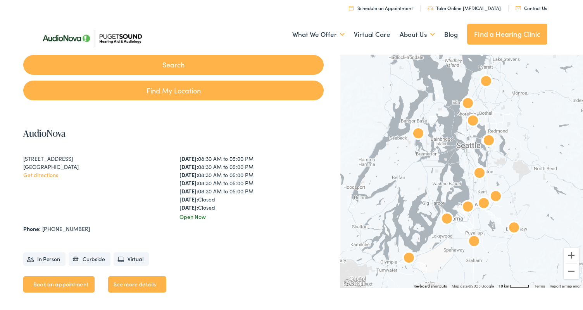 The width and height of the screenshot is (583, 310). I want to click on a: Terms, so click(540, 286).